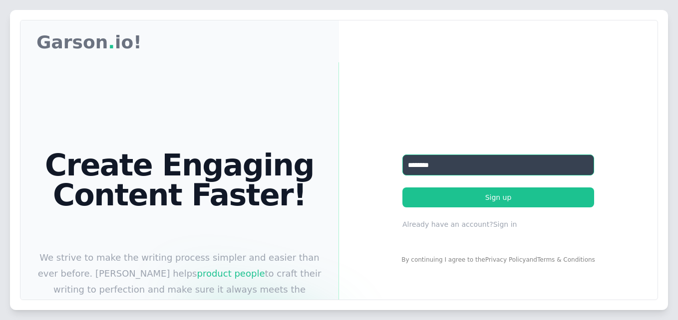 The image size is (678, 320). I want to click on a: Garson.io!, so click(89, 47).